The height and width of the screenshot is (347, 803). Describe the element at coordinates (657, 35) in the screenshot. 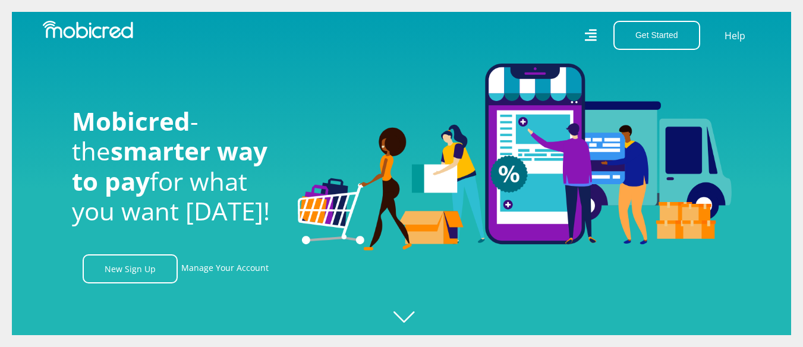

I see `button: Get Started` at that location.